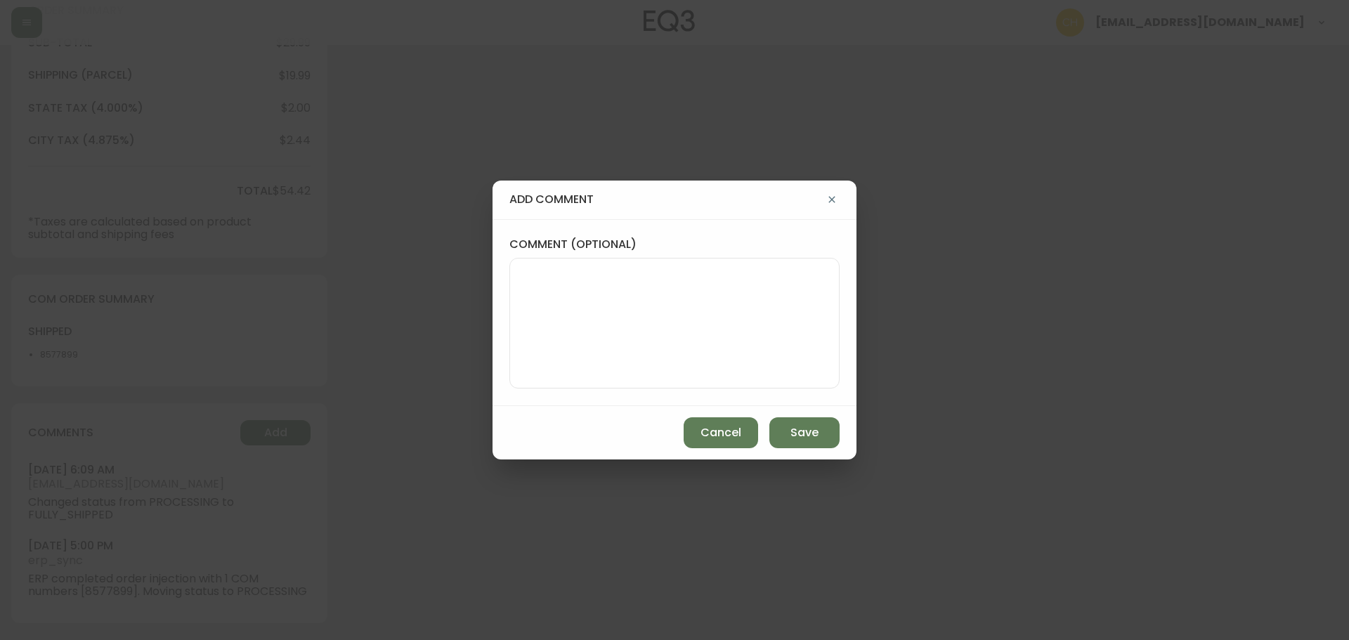  Describe the element at coordinates (675, 245) in the screenshot. I see `label: comment (optional)` at that location.